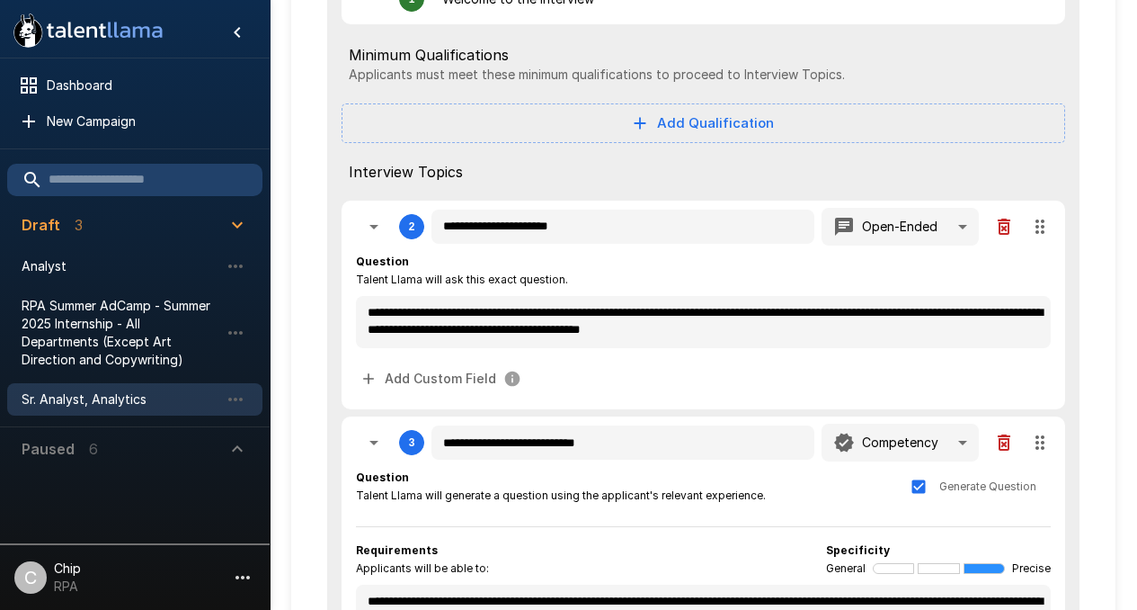 This screenshot has height=610, width=1137. I want to click on b: Requirements, so click(396, 549).